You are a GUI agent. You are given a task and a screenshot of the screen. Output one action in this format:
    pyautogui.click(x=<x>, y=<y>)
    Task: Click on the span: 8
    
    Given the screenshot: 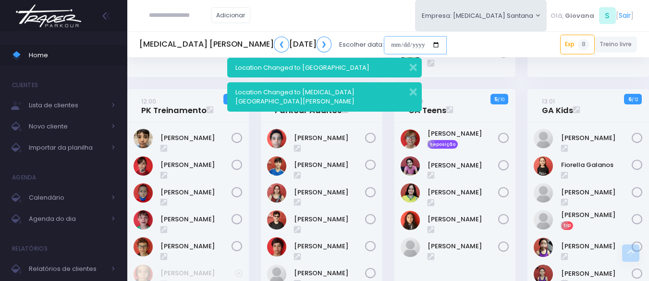 What is the action you would take?
    pyautogui.click(x=584, y=45)
    